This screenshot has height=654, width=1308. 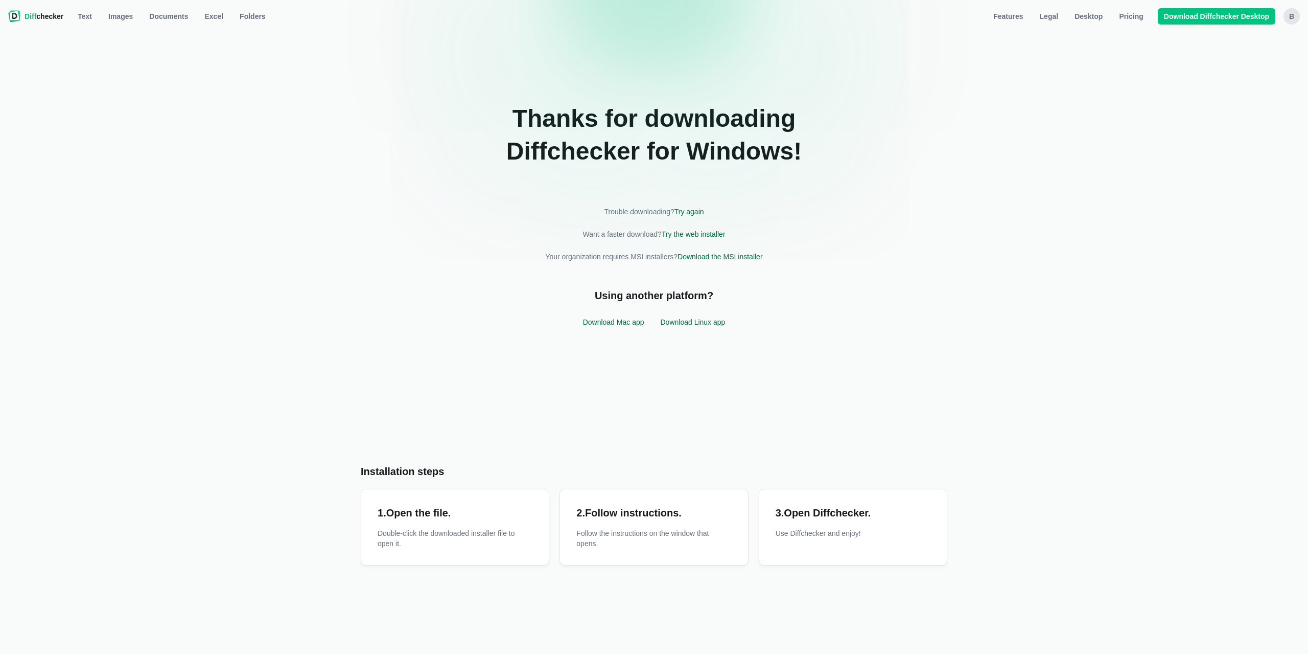 I want to click on span: linux, so click(x=703, y=322).